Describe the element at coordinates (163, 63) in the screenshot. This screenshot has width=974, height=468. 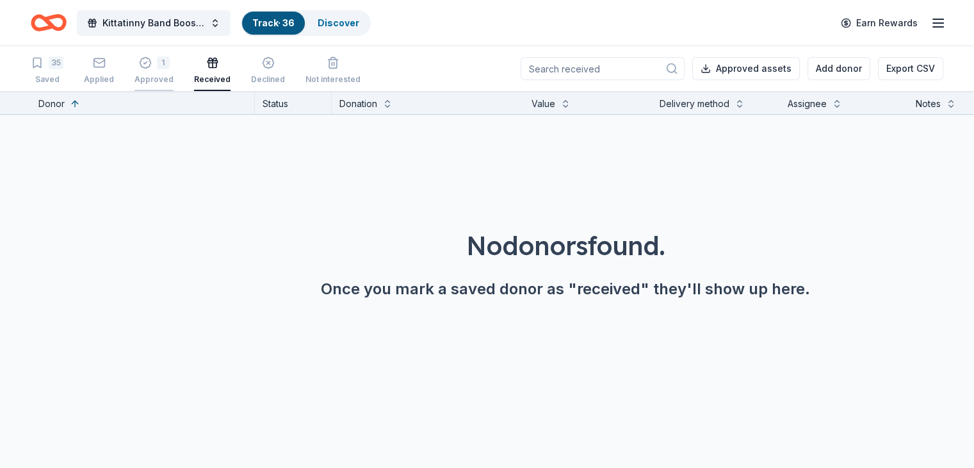
I see `div: 1` at that location.